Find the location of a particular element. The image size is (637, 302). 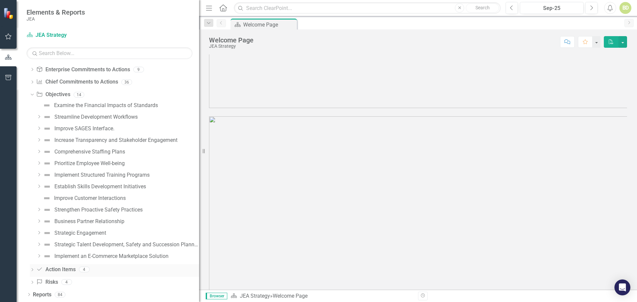

span: Elements & Reports is located at coordinates (56, 12).